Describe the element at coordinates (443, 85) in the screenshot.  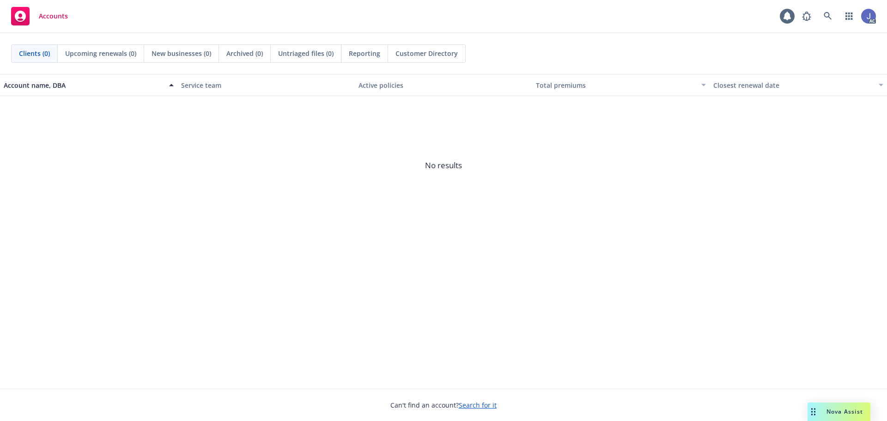
I see `div: Active policies` at that location.